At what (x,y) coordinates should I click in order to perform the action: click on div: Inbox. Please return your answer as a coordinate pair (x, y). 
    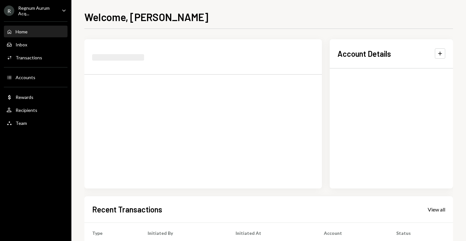
    Looking at the image, I should click on (21, 44).